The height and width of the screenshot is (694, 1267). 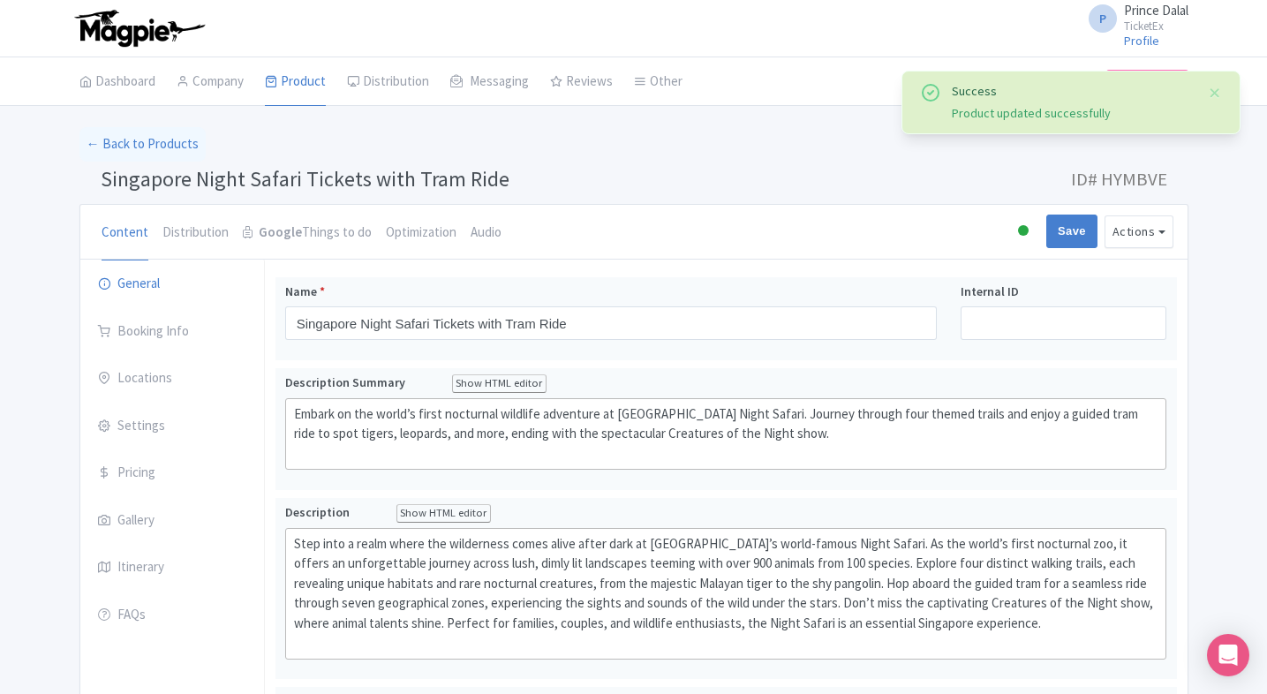 What do you see at coordinates (301, 291) in the screenshot?
I see `span: Name` at bounding box center [301, 291].